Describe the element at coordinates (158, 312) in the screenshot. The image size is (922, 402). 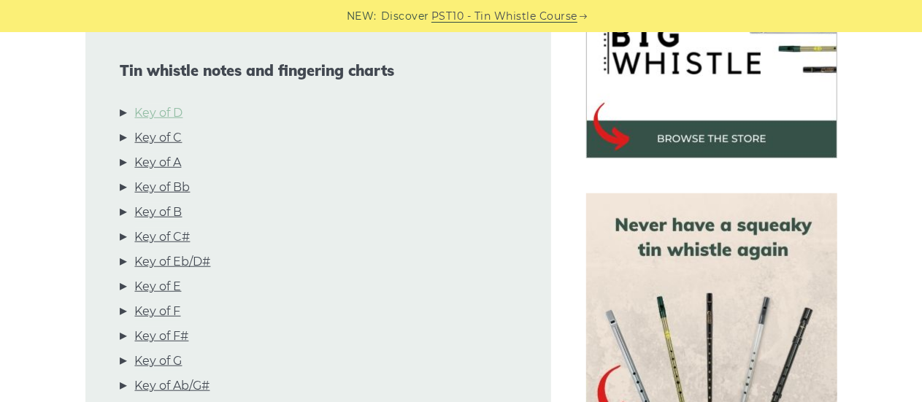
I see `a: Key of F` at that location.